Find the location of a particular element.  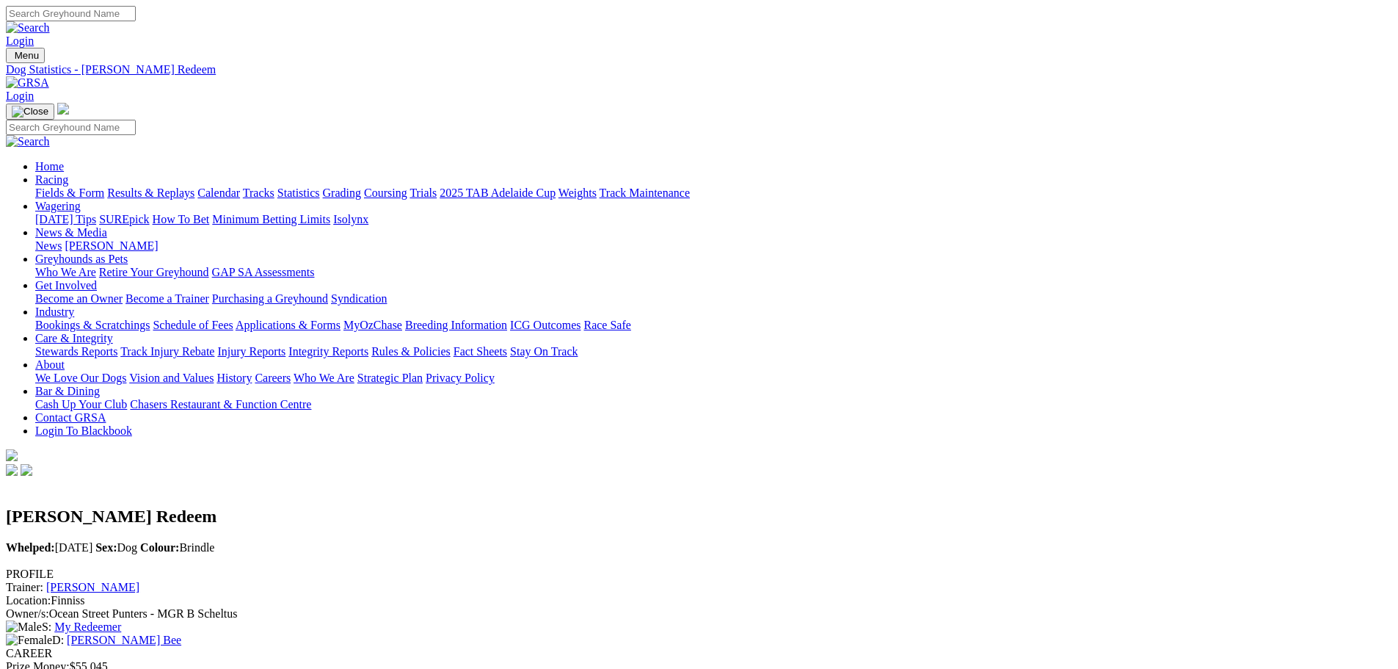

span: Location: is located at coordinates (28, 600).